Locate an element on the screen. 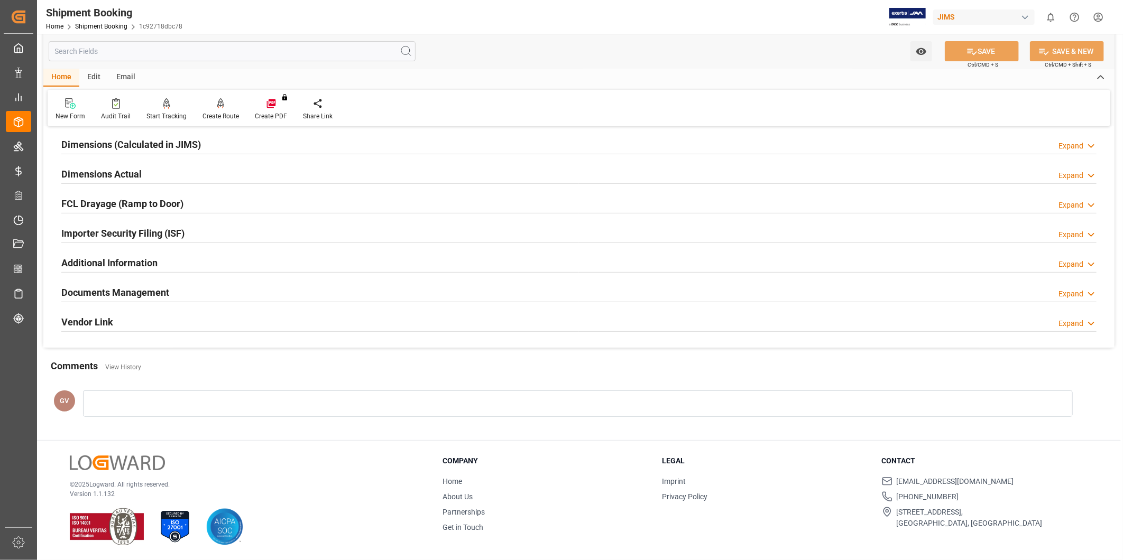 This screenshot has width=1123, height=560. a: Imprint is located at coordinates (674, 482).